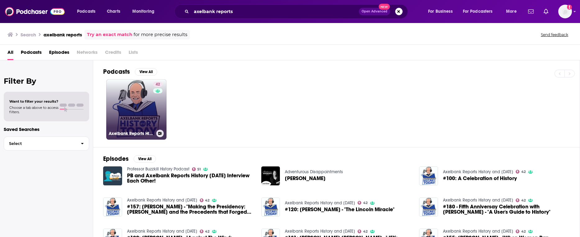  Describe the element at coordinates (199, 169) in the screenshot. I see `span: 51` at that location.